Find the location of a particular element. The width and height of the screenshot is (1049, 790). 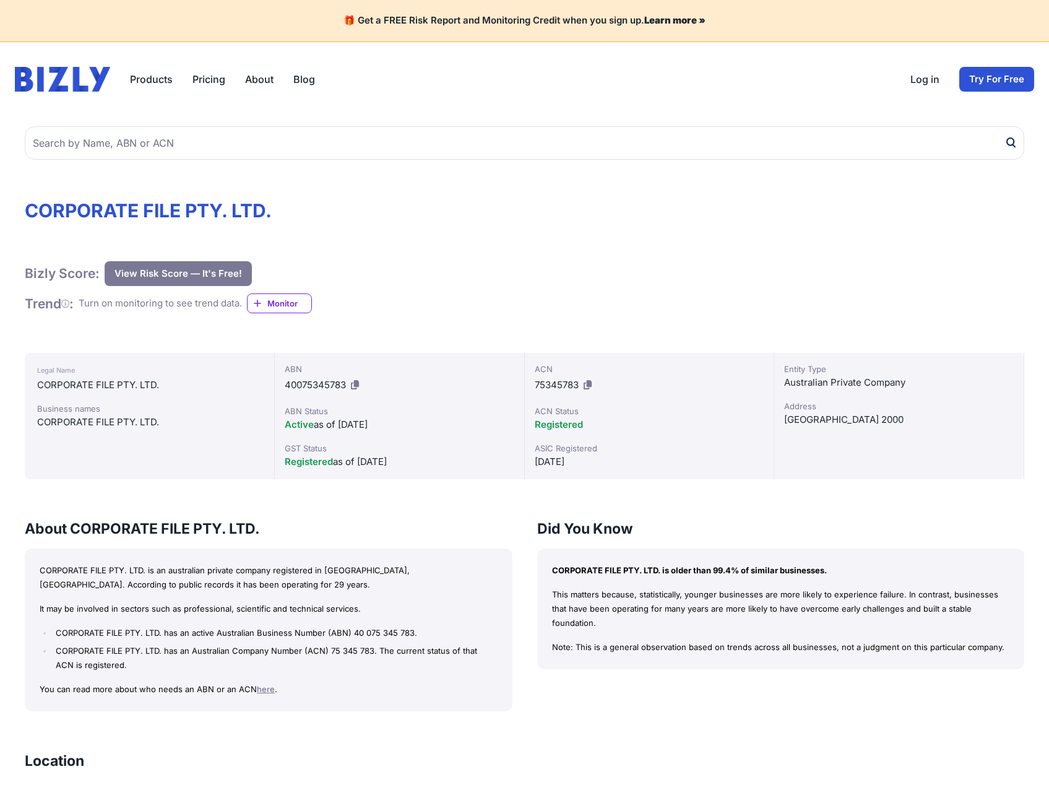

span: Active is located at coordinates (299, 424).